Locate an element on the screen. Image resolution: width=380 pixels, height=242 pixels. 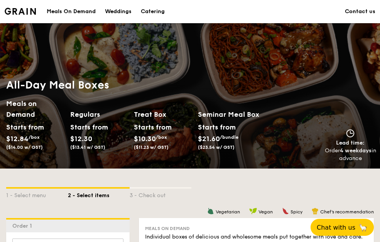
div: 3 - Check out is located at coordinates (160, 194).